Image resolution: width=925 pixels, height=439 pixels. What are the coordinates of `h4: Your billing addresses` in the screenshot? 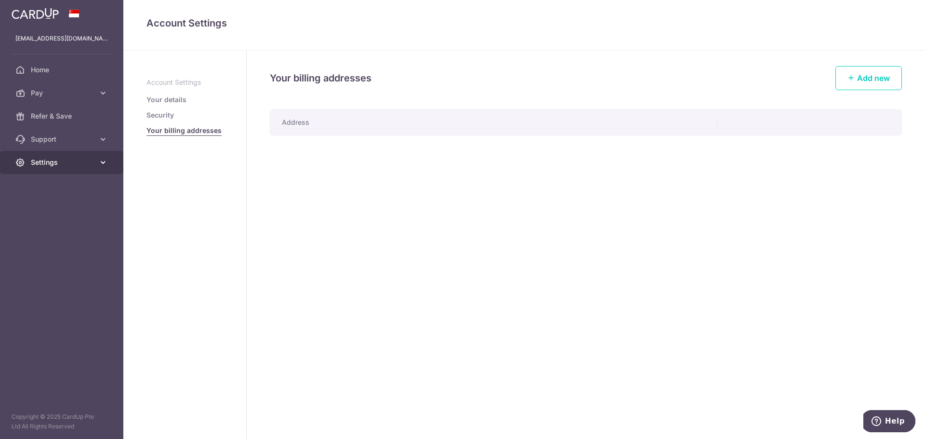 It's located at (321, 78).